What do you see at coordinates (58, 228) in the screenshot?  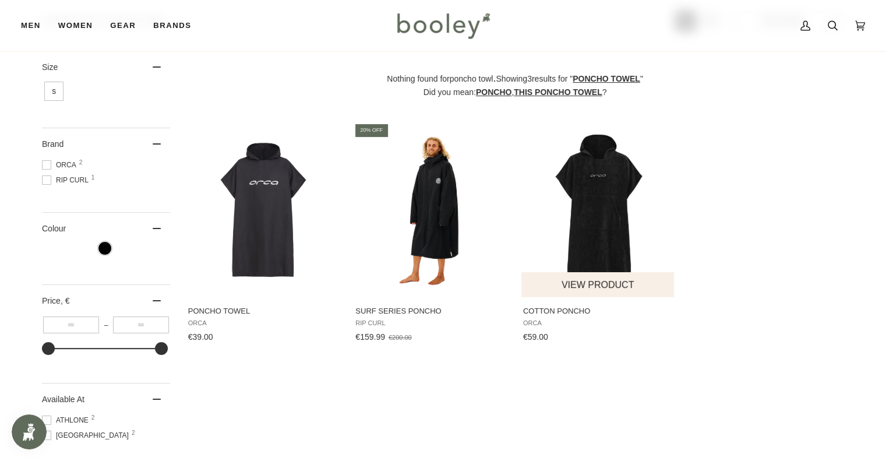 I see `span: Colour` at bounding box center [58, 228].